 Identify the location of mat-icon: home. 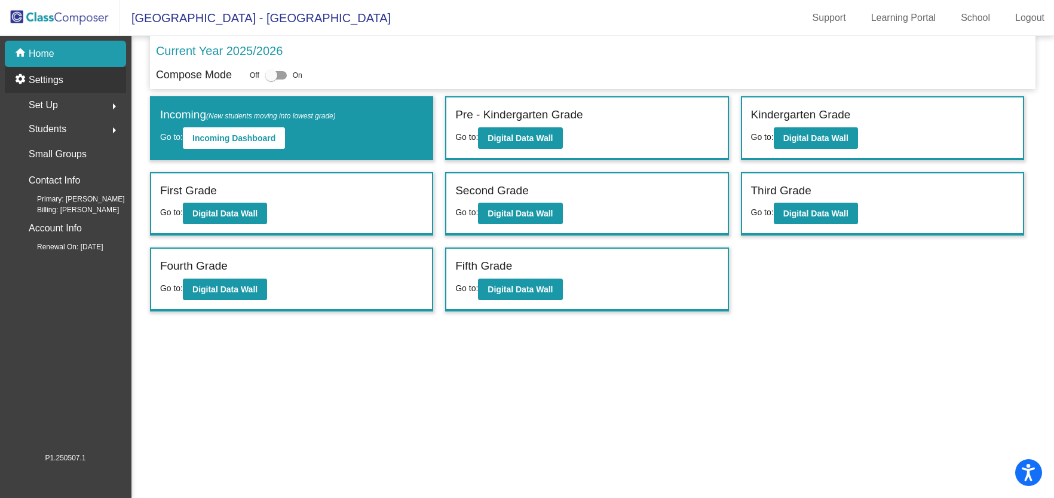
(22, 54).